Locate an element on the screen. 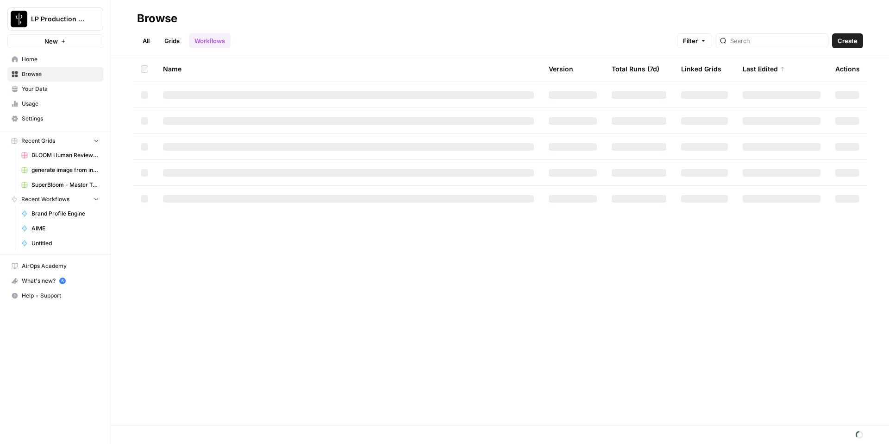 This screenshot has width=889, height=444. a: Workflows is located at coordinates (210, 41).